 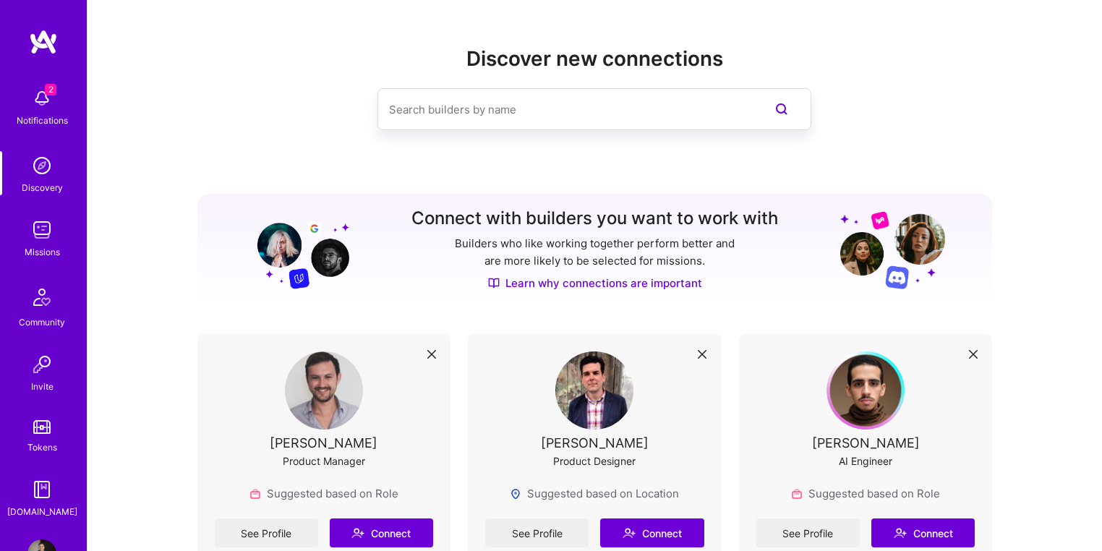 What do you see at coordinates (51, 90) in the screenshot?
I see `span: 2` at bounding box center [51, 90].